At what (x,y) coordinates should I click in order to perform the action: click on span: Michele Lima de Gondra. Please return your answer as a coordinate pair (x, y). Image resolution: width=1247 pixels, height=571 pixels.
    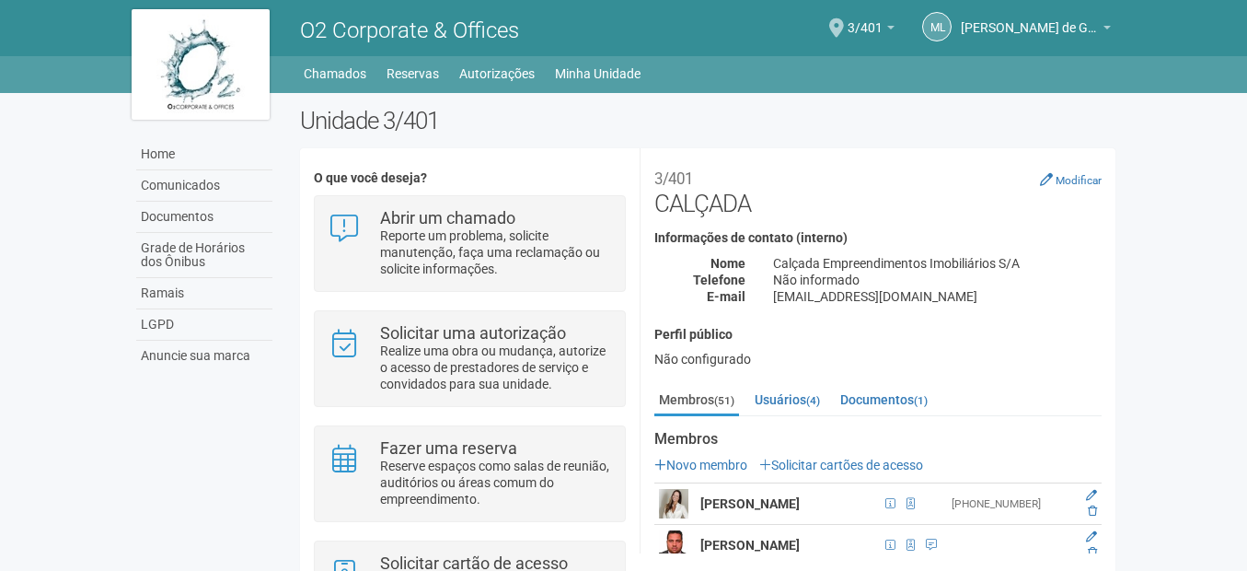
    Looking at the image, I should click on (1030, 18).